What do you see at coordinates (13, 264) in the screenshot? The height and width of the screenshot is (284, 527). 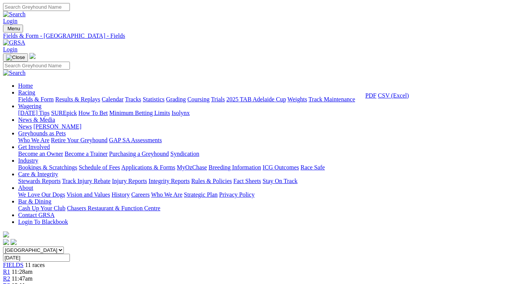 I see `span: FIELDS` at bounding box center [13, 264].